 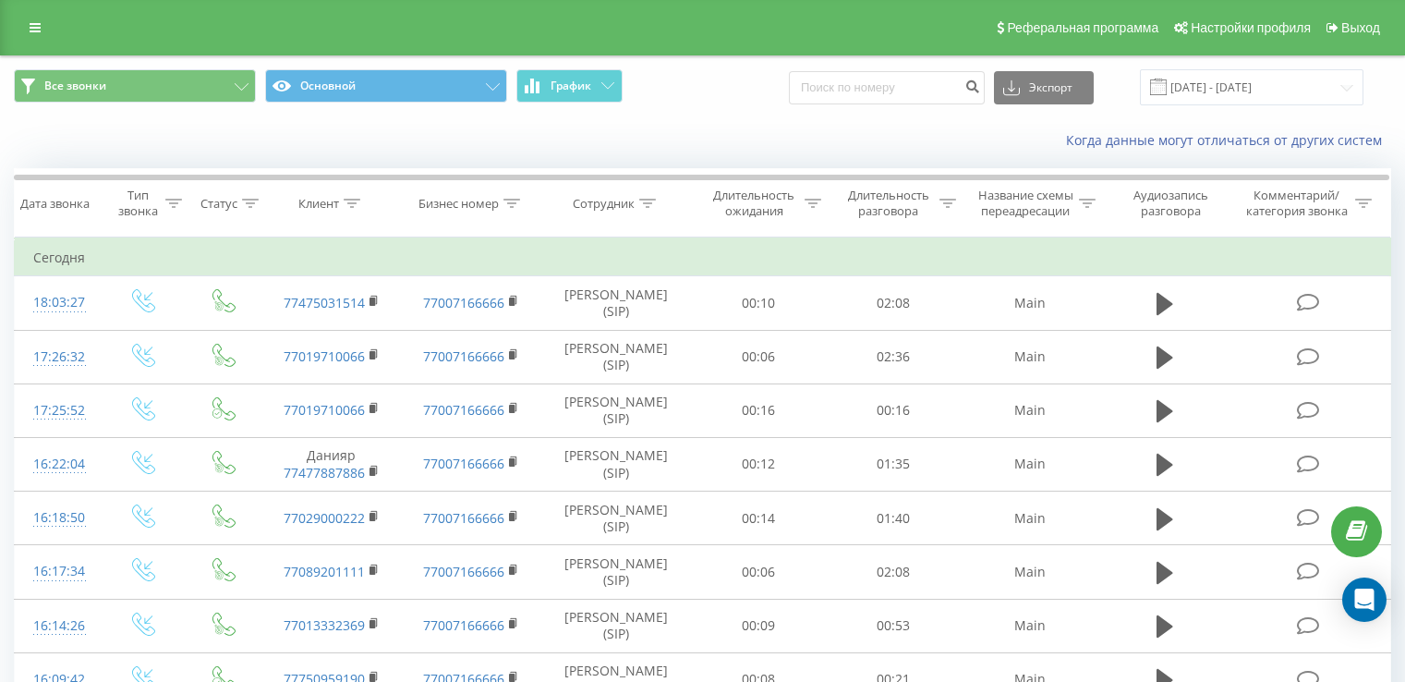 What do you see at coordinates (758, 303) in the screenshot?
I see `td: 00:10` at bounding box center [758, 303].